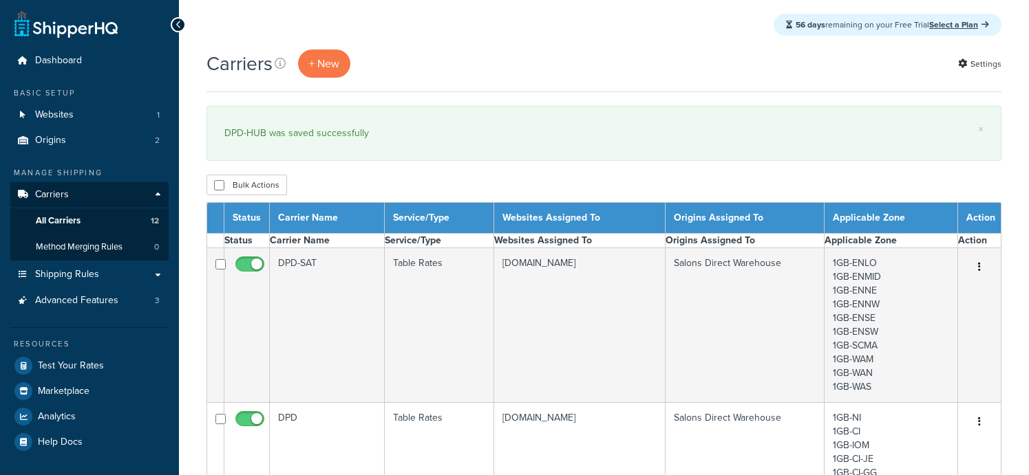 The width and height of the screenshot is (1029, 475). What do you see at coordinates (89, 221) in the screenshot?
I see `li: All Carriers` at bounding box center [89, 221].